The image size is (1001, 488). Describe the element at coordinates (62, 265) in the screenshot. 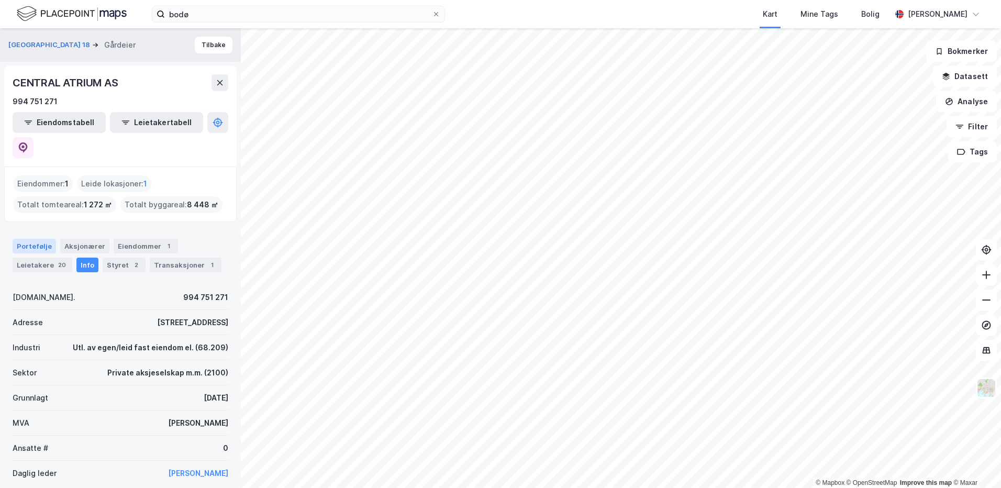

I see `div: 20` at that location.